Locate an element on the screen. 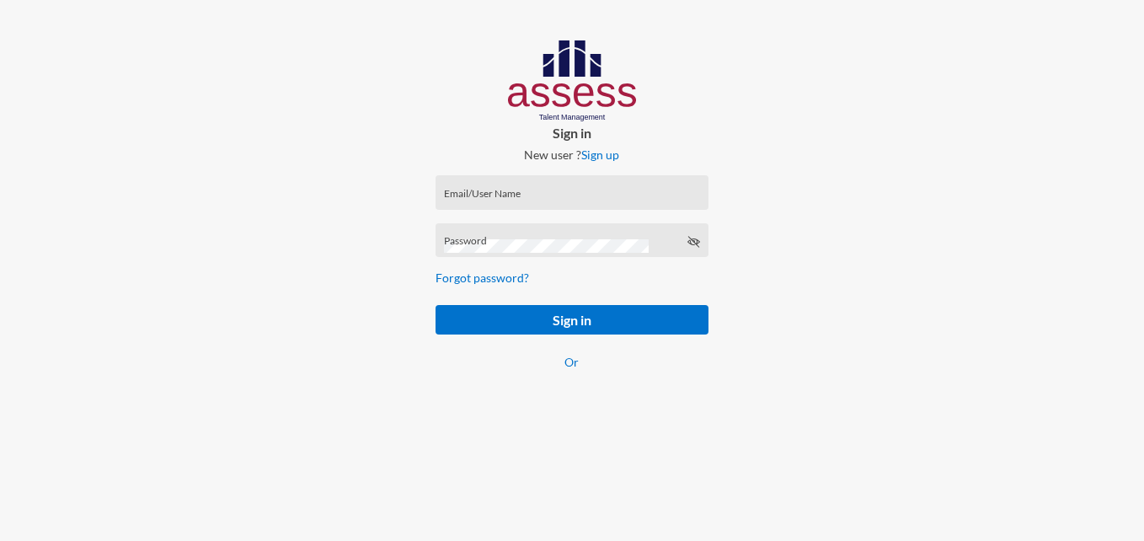  a: Forgot password? is located at coordinates (482, 277).